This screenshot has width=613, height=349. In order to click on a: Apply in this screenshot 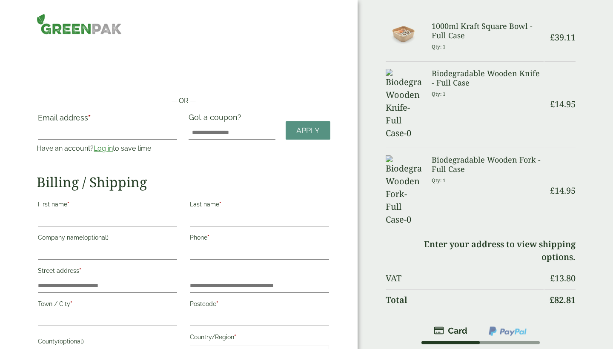, I will do `click(308, 130)`.